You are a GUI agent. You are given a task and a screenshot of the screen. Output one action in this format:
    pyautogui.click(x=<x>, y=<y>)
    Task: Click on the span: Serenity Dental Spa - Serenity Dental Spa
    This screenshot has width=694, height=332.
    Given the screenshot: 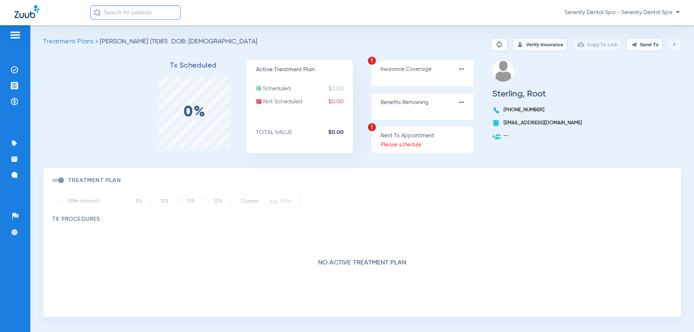 What is the action you would take?
    pyautogui.click(x=623, y=13)
    